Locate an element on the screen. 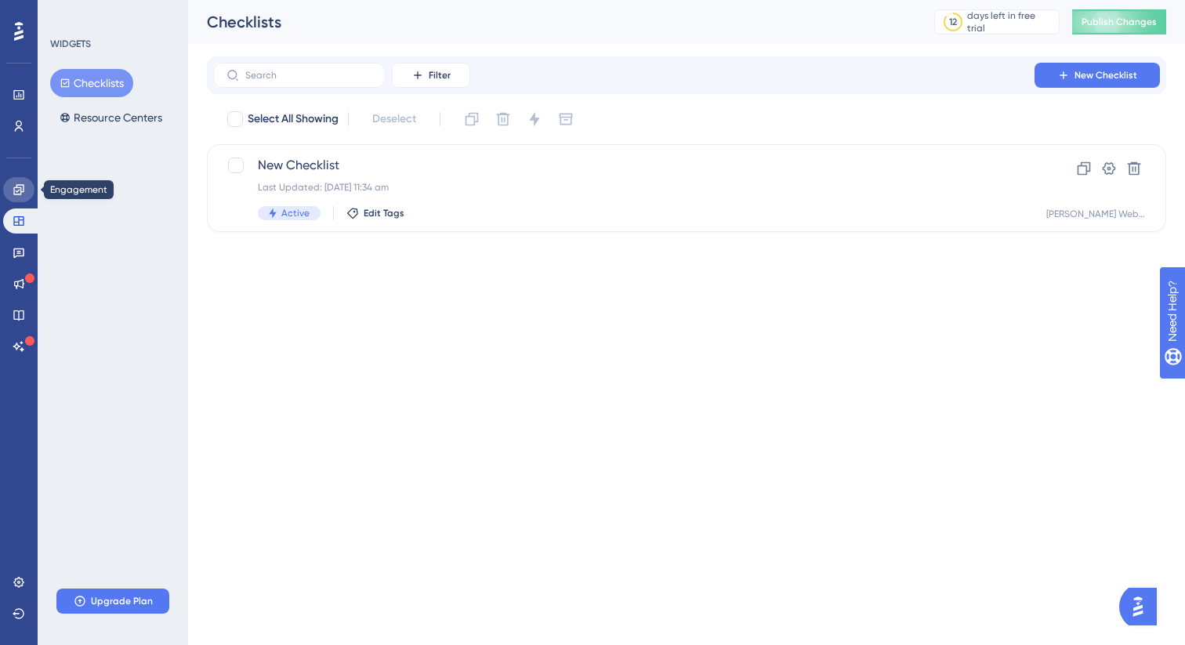 The width and height of the screenshot is (1185, 645). button: Edit Tags is located at coordinates (375, 213).